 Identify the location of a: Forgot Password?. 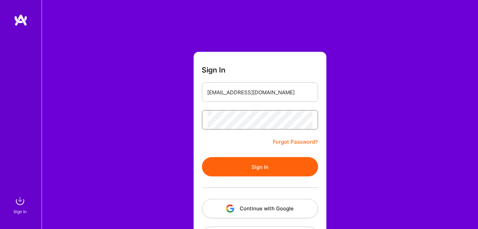
(296, 142).